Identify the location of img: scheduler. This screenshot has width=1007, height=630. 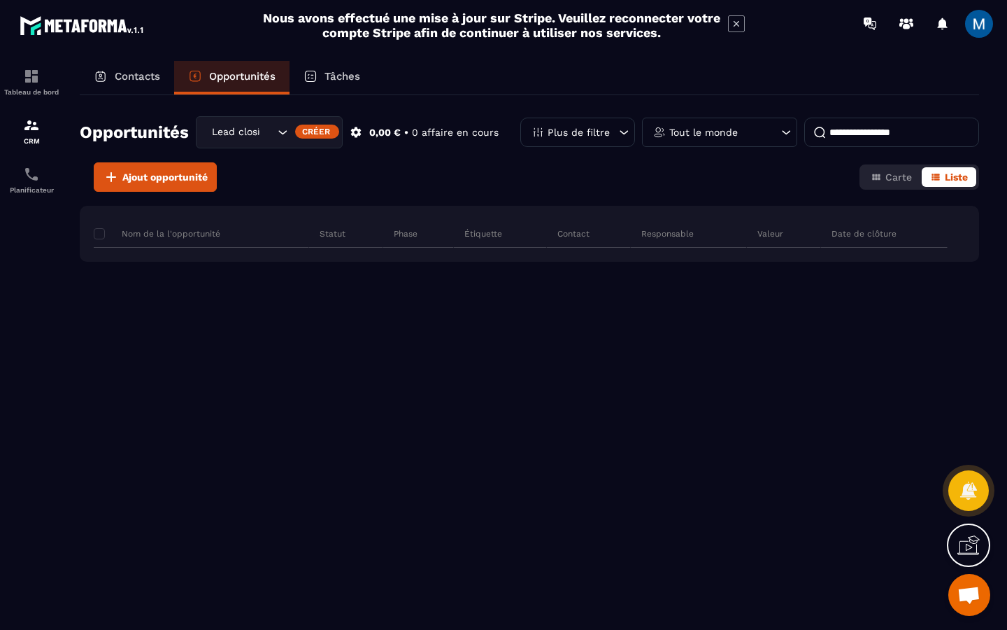
(31, 174).